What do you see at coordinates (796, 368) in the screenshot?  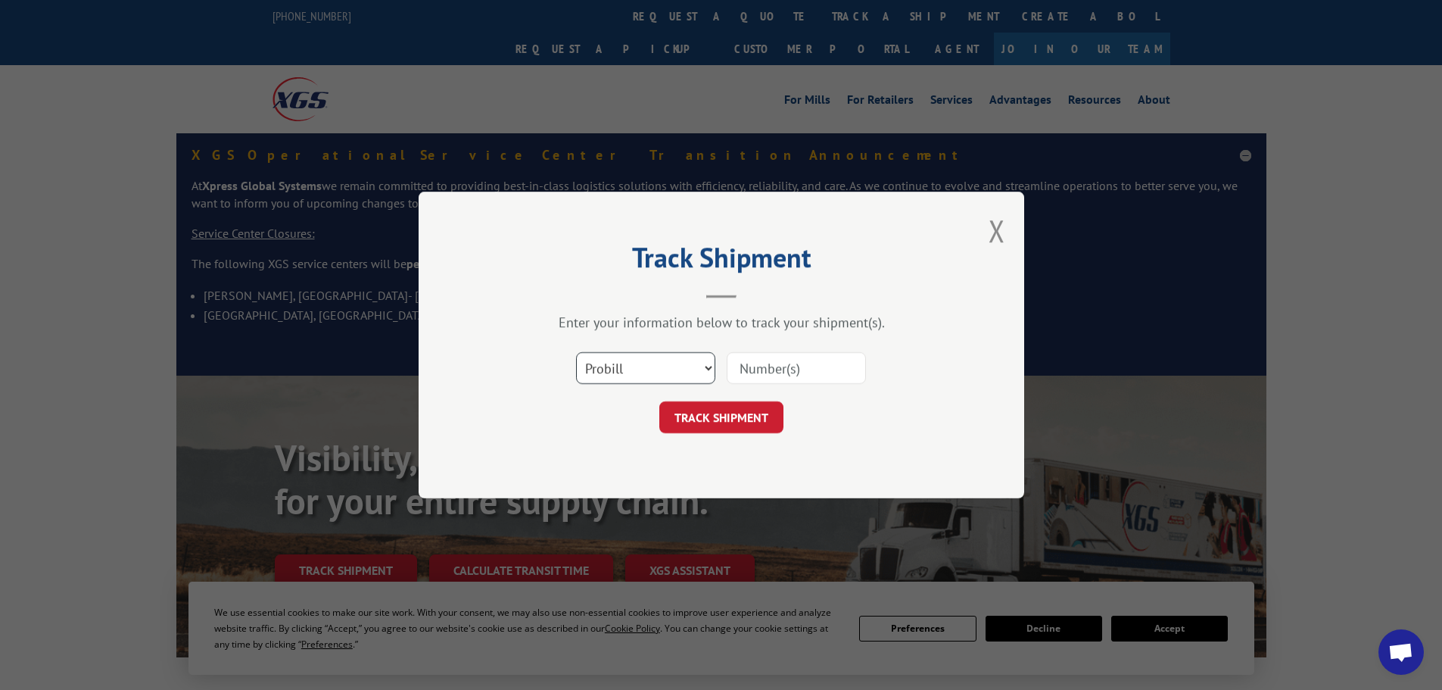 I see `input: Number(s)` at bounding box center [796, 368].